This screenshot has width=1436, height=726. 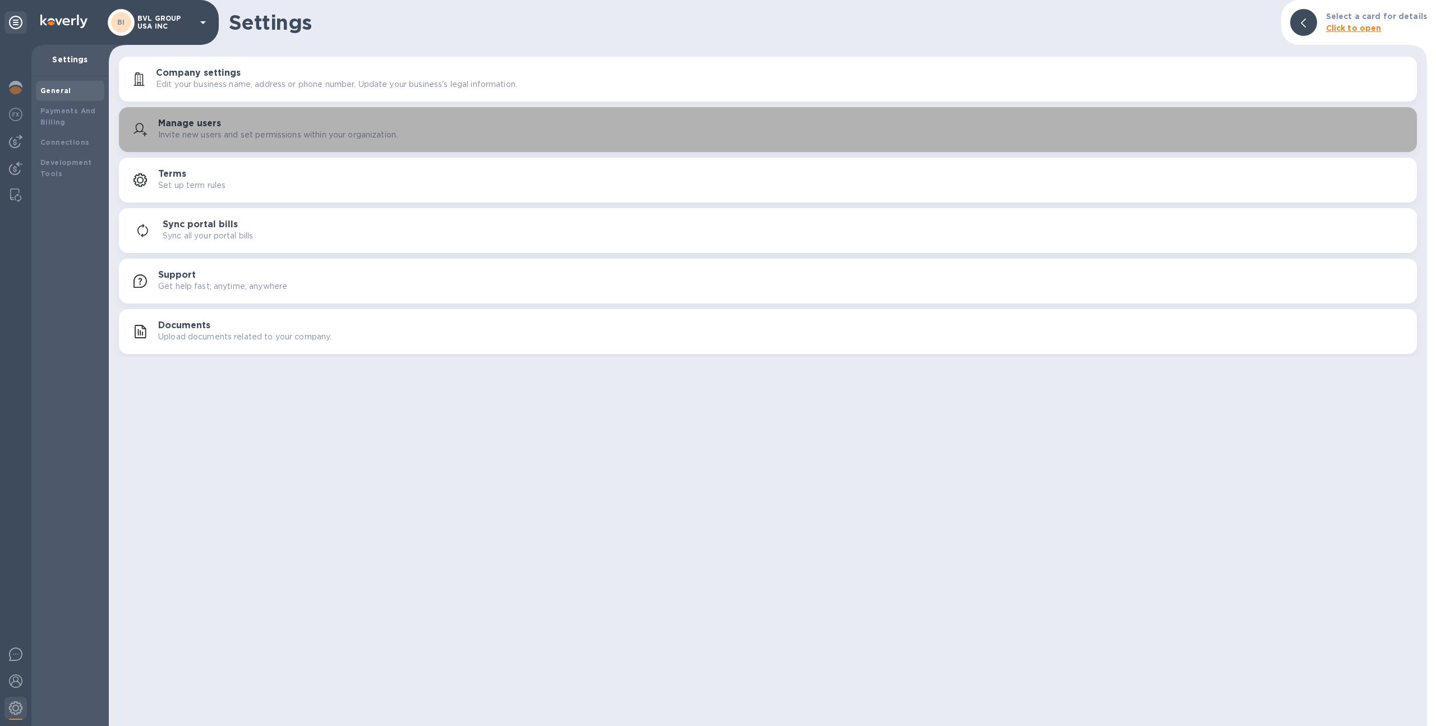 I want to click on p: Edit your business name, address or phone number. Update your business's legal information., so click(x=337, y=84).